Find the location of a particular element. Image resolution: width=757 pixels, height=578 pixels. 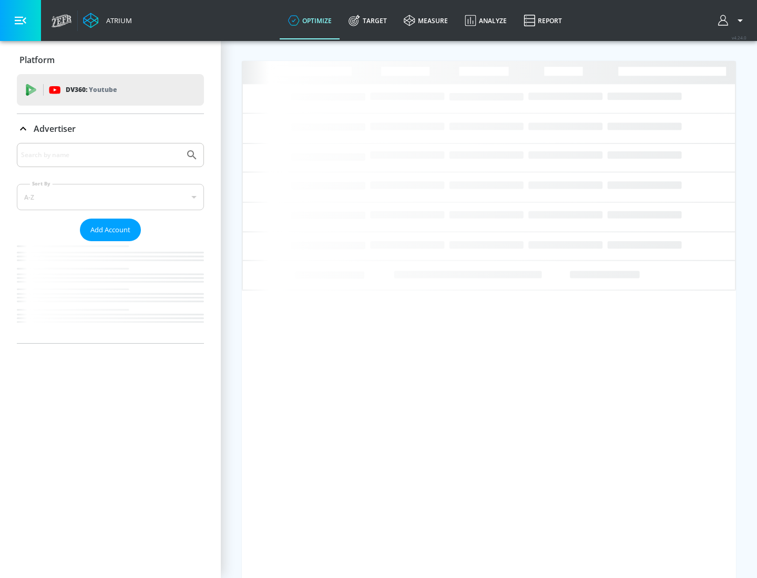

p: Youtube is located at coordinates (103, 89).